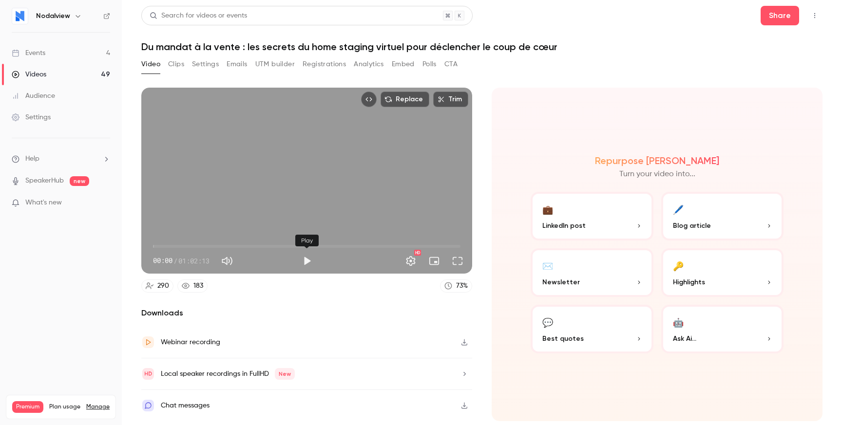  I want to click on button: Analytics, so click(369, 64).